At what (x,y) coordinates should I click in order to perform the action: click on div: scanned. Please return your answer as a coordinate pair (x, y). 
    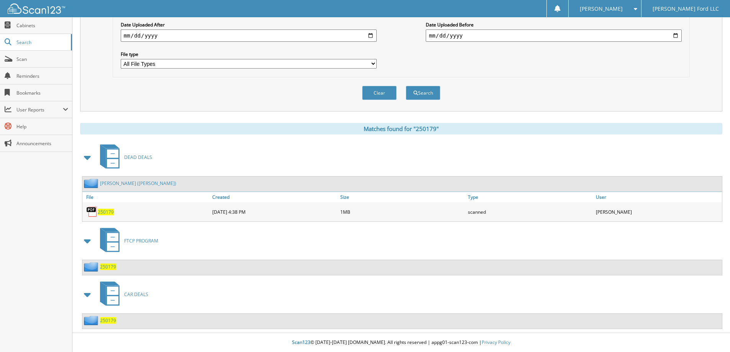
    Looking at the image, I should click on (530, 212).